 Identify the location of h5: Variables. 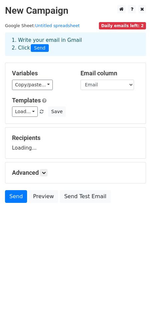
(41, 73).